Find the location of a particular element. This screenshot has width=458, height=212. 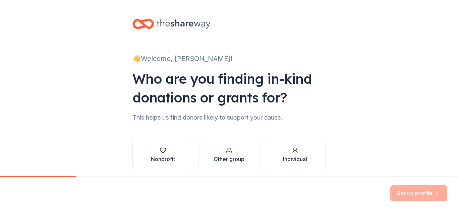

div: Other group is located at coordinates (229, 159).